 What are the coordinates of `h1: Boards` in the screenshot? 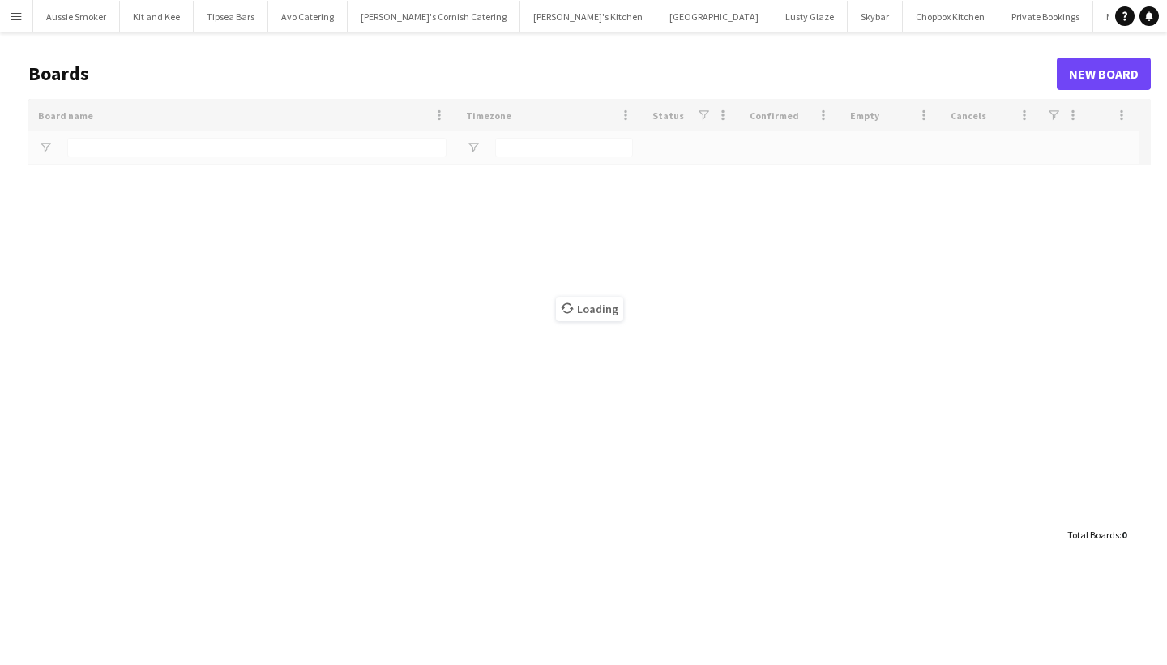 It's located at (542, 74).